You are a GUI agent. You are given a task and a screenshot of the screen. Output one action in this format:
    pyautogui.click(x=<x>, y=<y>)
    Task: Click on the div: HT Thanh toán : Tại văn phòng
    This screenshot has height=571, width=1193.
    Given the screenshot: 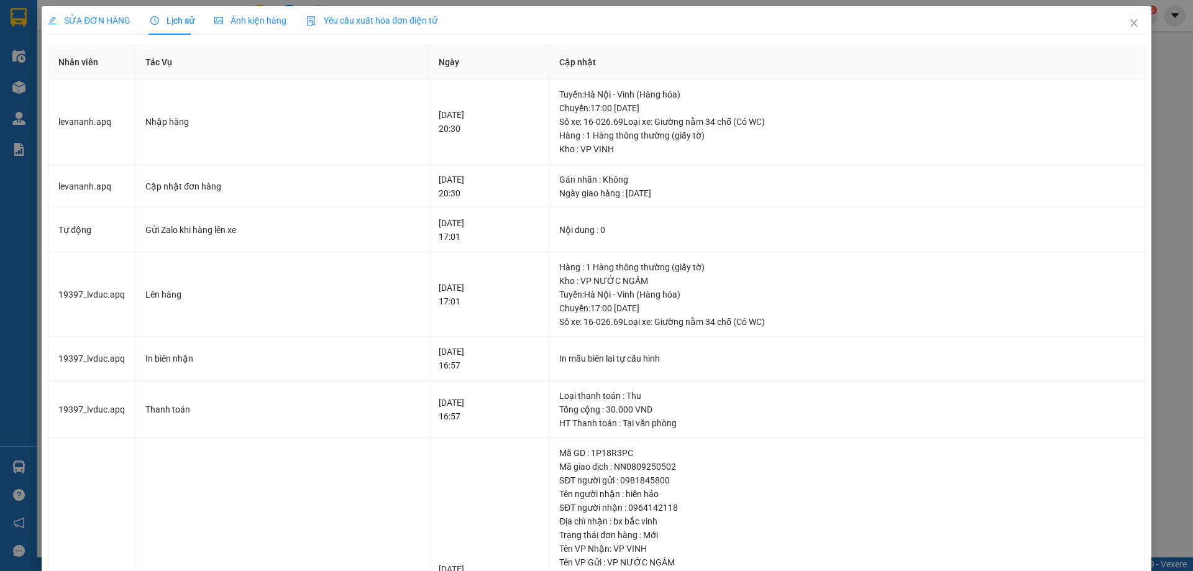 What is the action you would take?
    pyautogui.click(x=847, y=423)
    